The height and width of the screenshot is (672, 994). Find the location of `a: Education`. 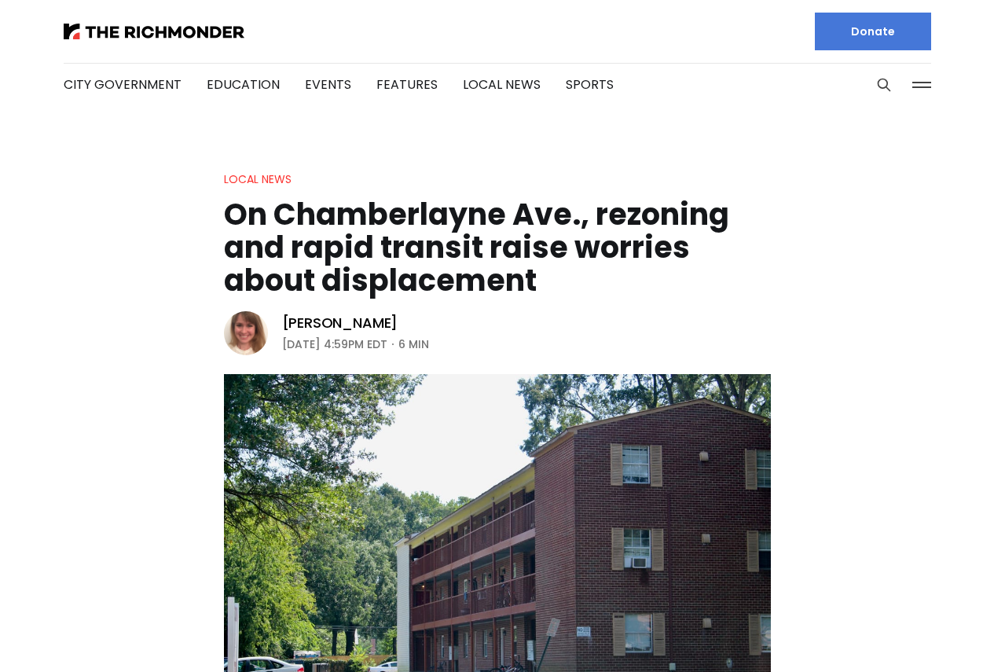

a: Education is located at coordinates (243, 84).